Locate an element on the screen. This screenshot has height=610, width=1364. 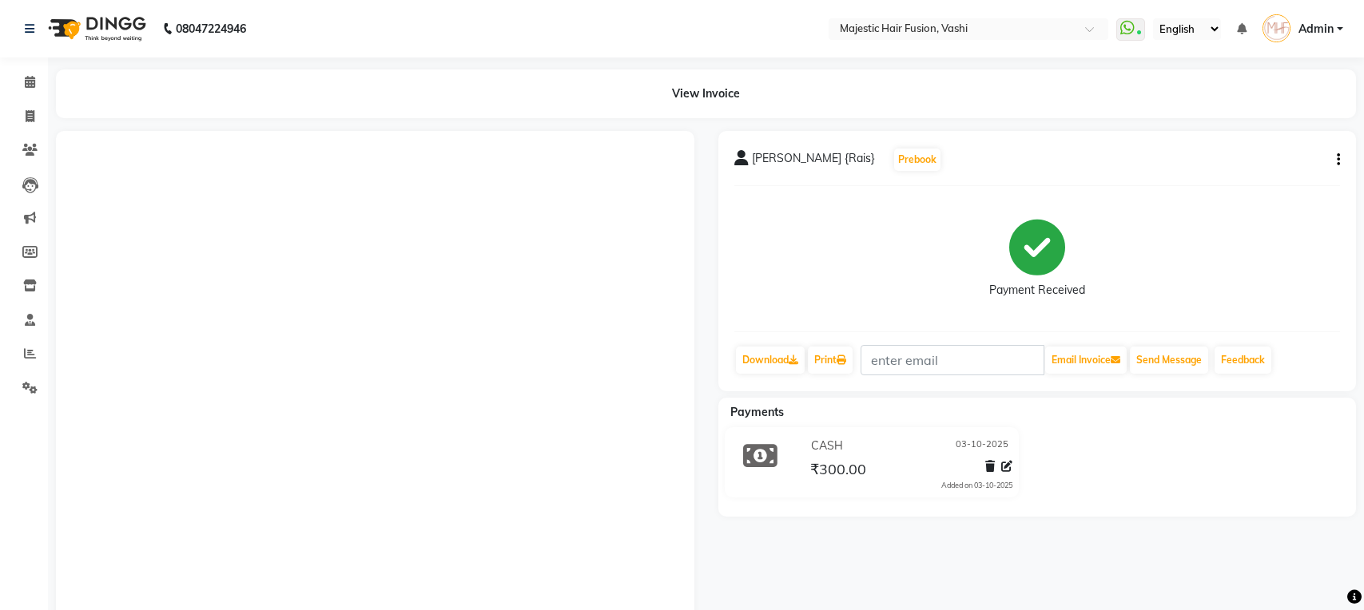
span: Admin is located at coordinates (1316, 29).